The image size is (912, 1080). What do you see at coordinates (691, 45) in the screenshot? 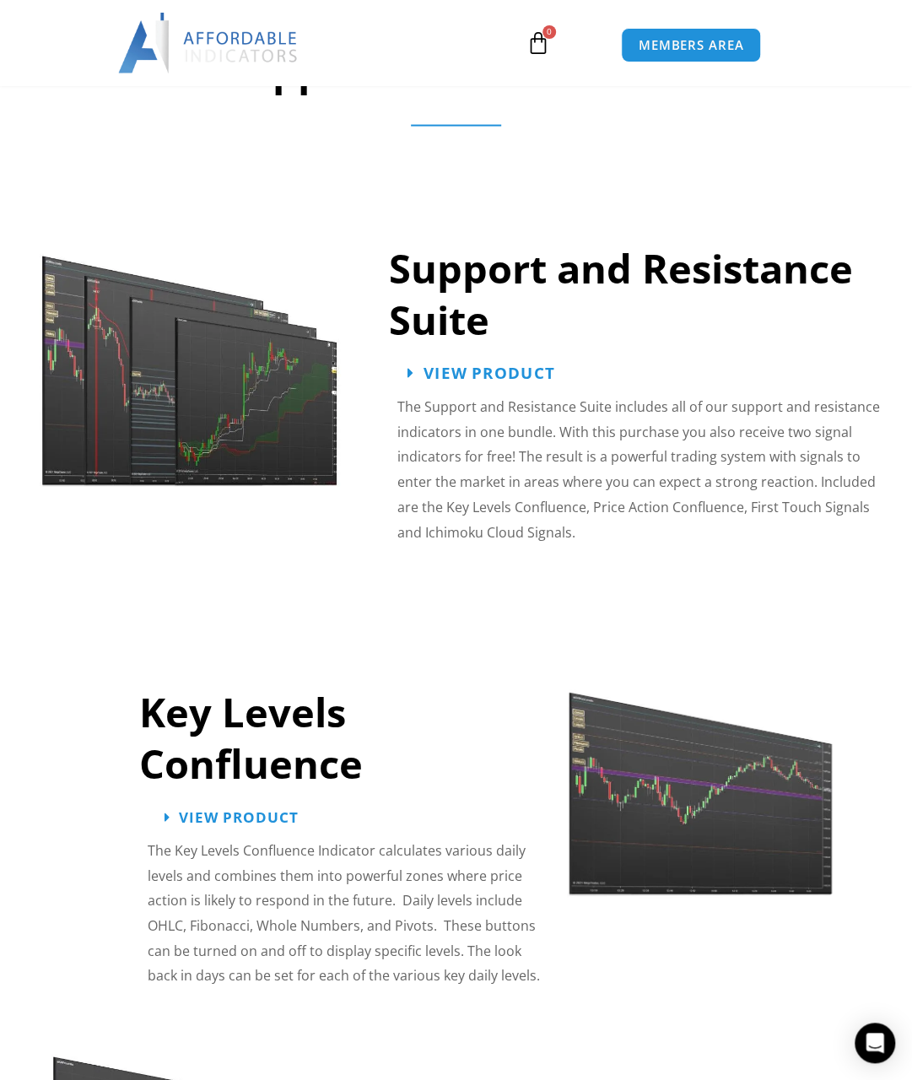
I see `a: MEMBERS AREA` at bounding box center [691, 45].